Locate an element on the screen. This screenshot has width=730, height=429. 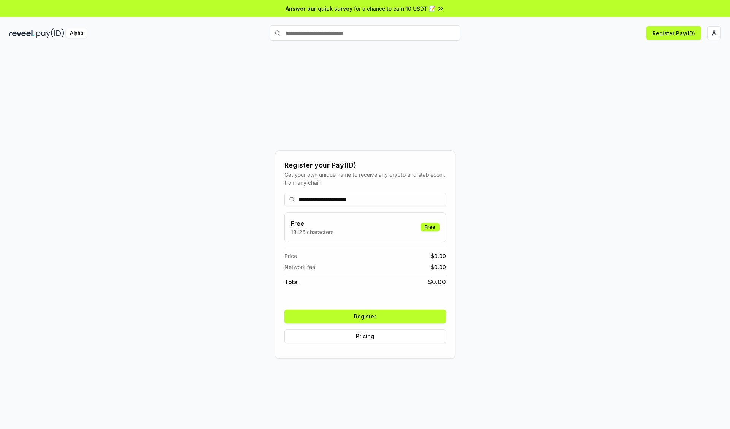
div: Free is located at coordinates (430, 227).